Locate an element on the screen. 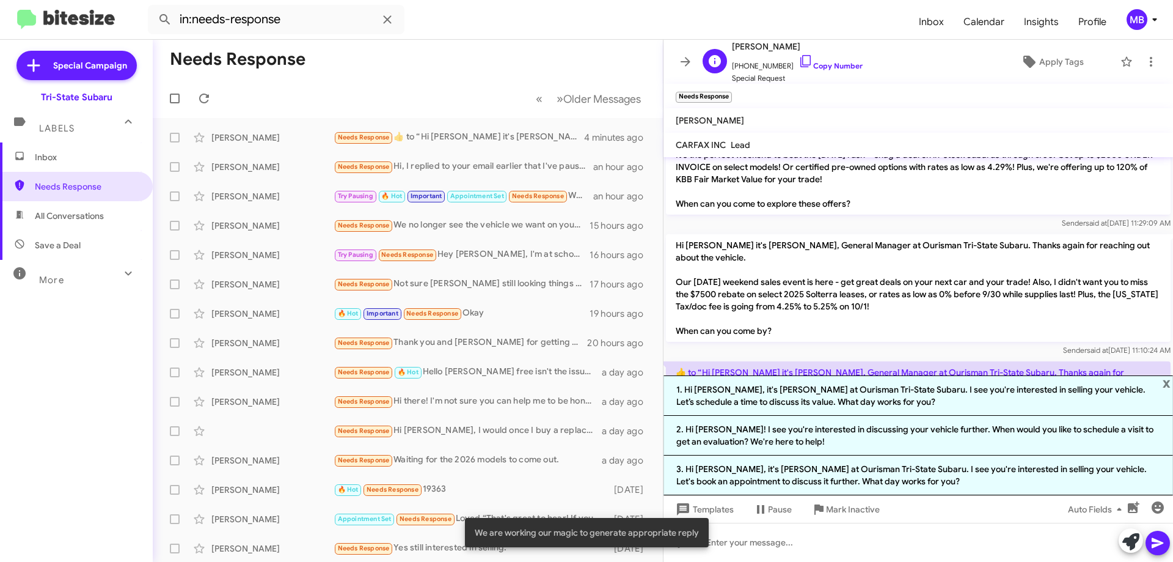 Image resolution: width=1173 pixels, height=562 pixels. div: 17 hours ago is located at coordinates (622, 284).